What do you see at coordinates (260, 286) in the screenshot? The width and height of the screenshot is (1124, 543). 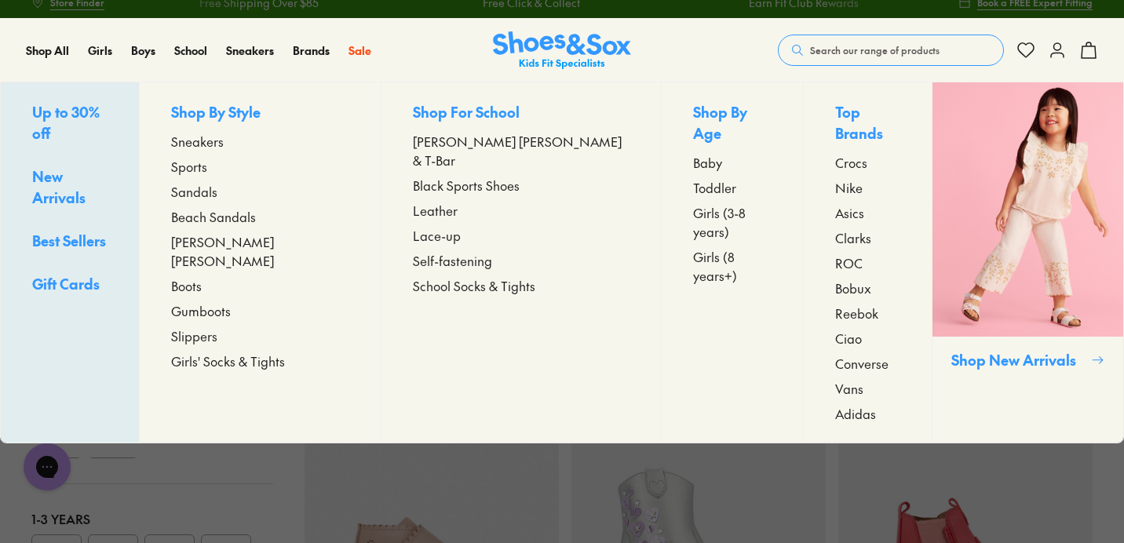 I see `a: Boots` at bounding box center [260, 286].